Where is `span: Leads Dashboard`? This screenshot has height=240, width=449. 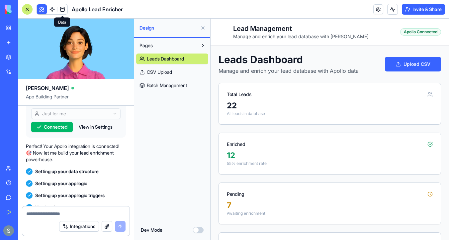
span: Leads Dashboard is located at coordinates (166, 59).